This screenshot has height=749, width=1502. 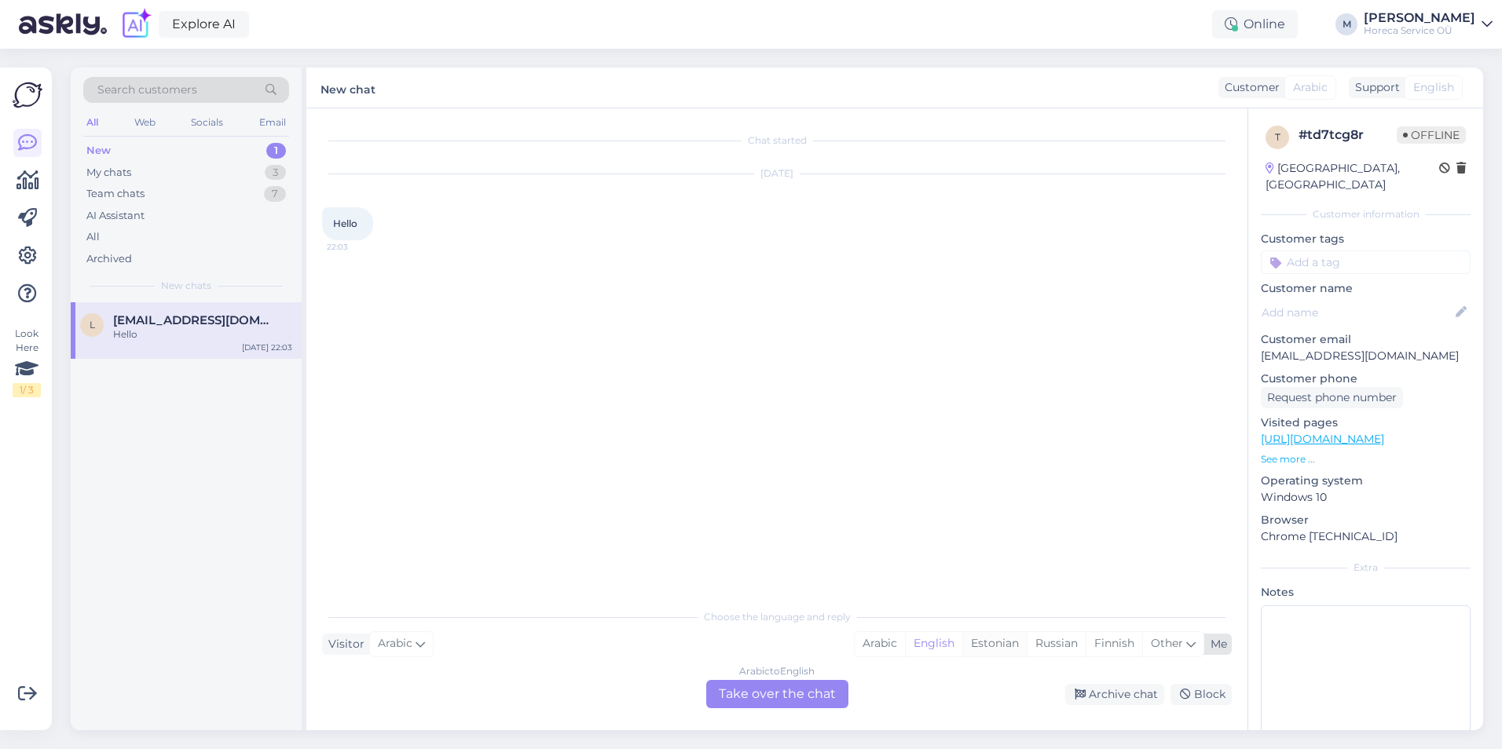 What do you see at coordinates (275, 194) in the screenshot?
I see `div: 7` at bounding box center [275, 194].